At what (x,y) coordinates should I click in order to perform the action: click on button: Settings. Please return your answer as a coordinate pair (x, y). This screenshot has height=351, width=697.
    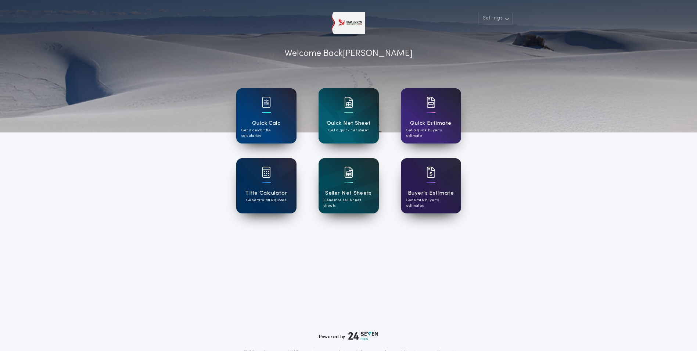
    Looking at the image, I should click on (496, 18).